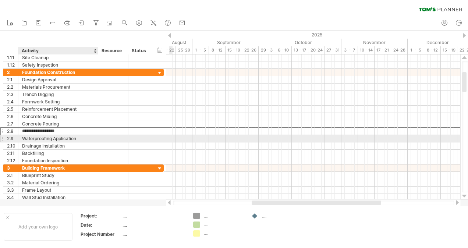  I want to click on div: 22-26, so click(250, 50).